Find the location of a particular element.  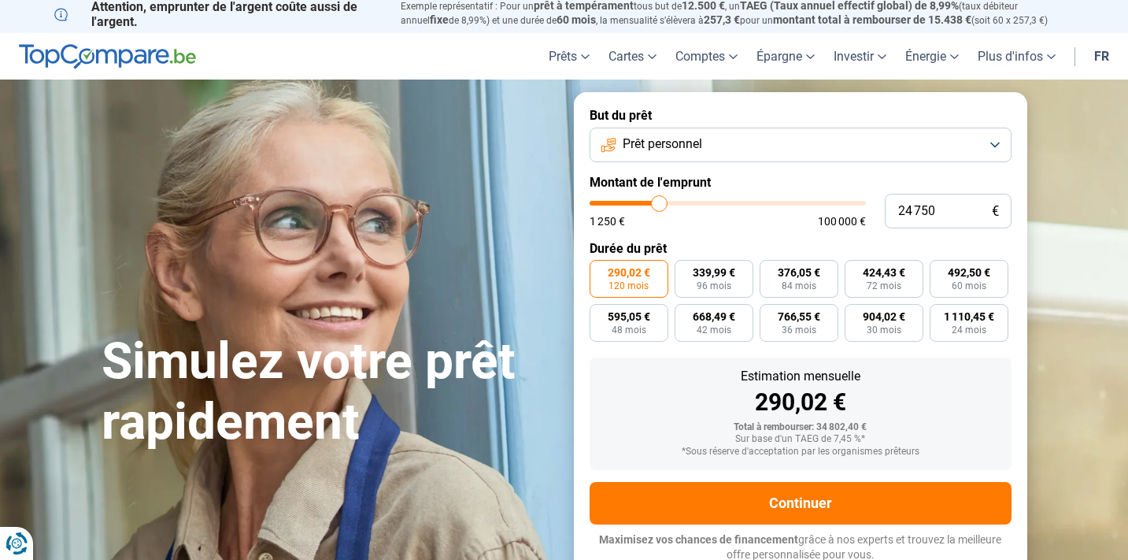

span: 492,50 € is located at coordinates (969, 272).